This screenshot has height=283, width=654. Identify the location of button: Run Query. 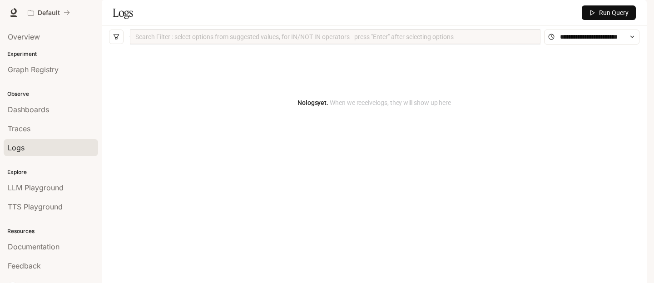
(608, 13).